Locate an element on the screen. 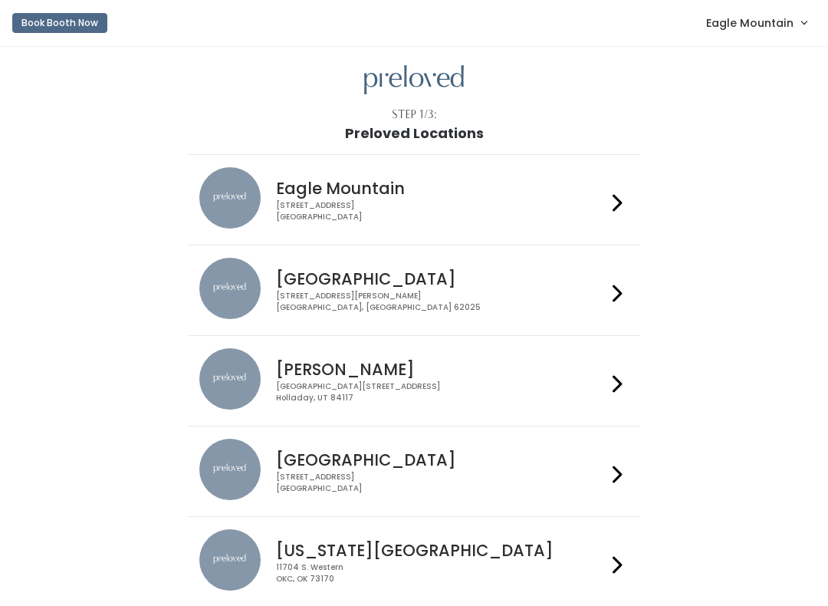 The height and width of the screenshot is (606, 828). button: Book Booth Now is located at coordinates (60, 23).